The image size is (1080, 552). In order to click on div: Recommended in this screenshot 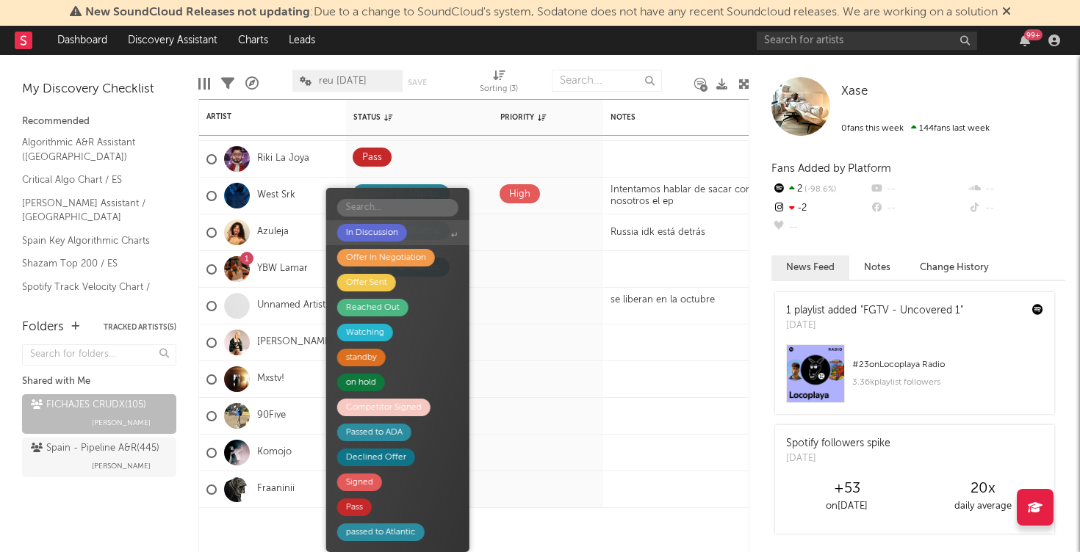, I will do `click(99, 122)`.